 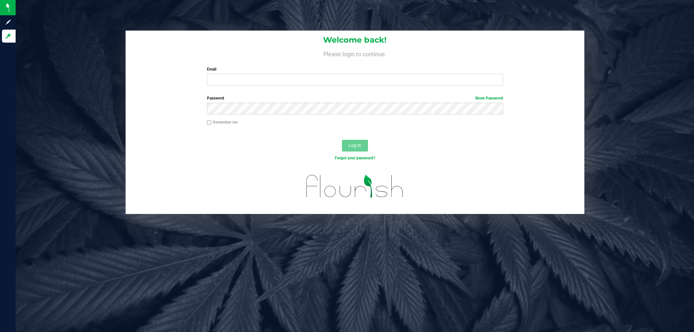 What do you see at coordinates (355, 69) in the screenshot?
I see `label: Email` at bounding box center [355, 69].